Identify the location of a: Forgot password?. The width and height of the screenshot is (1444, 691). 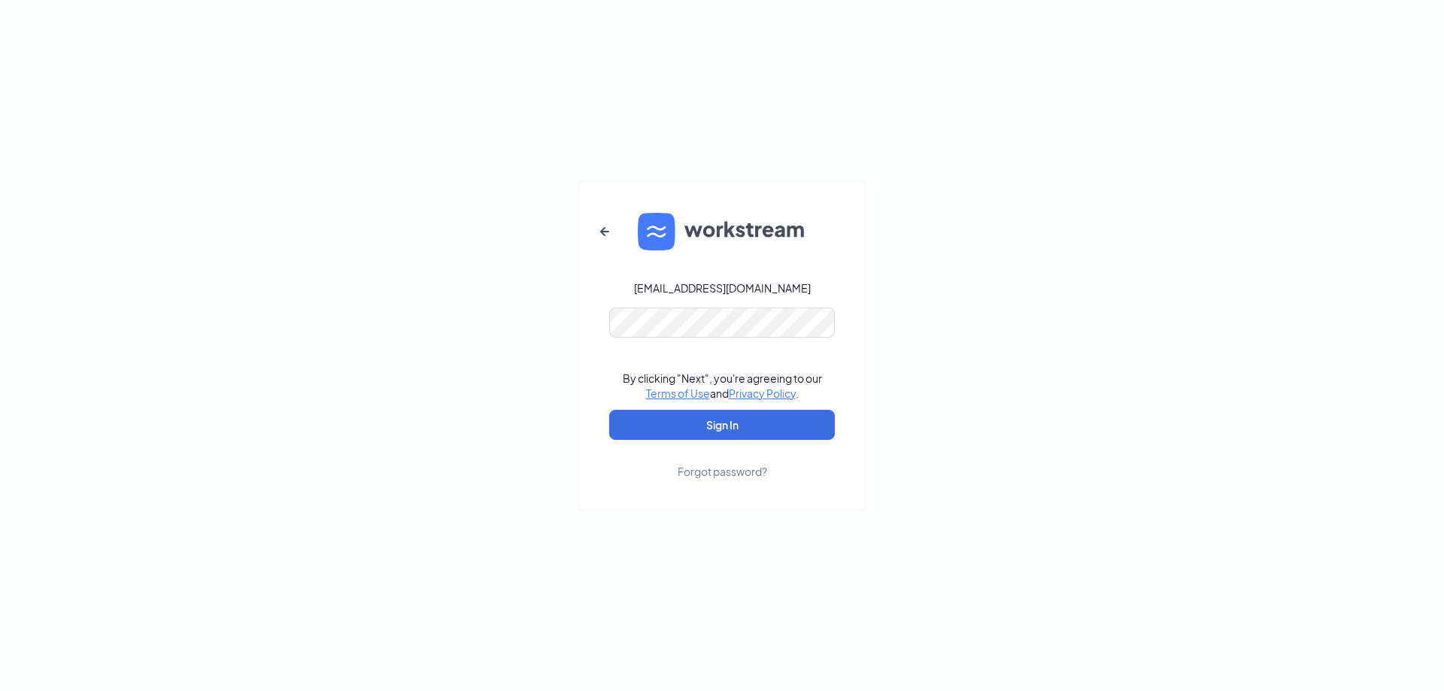
(722, 460).